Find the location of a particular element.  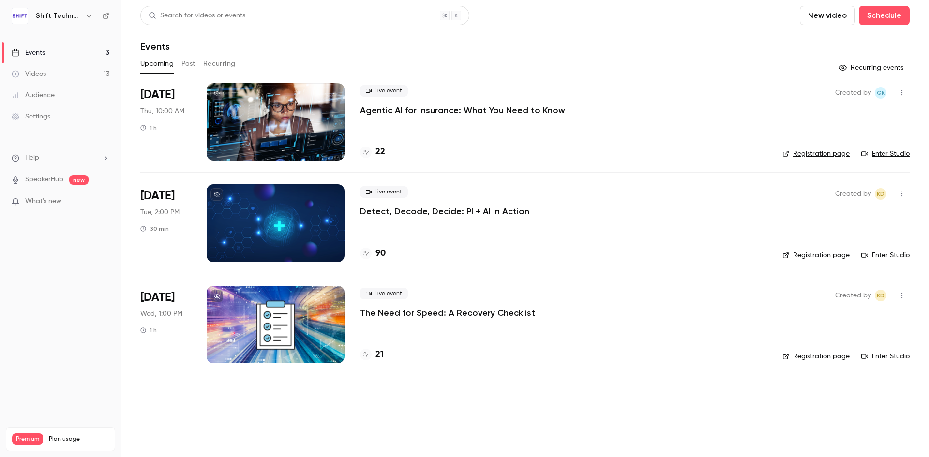

span: Gaud KROTOFF is located at coordinates (880, 93).